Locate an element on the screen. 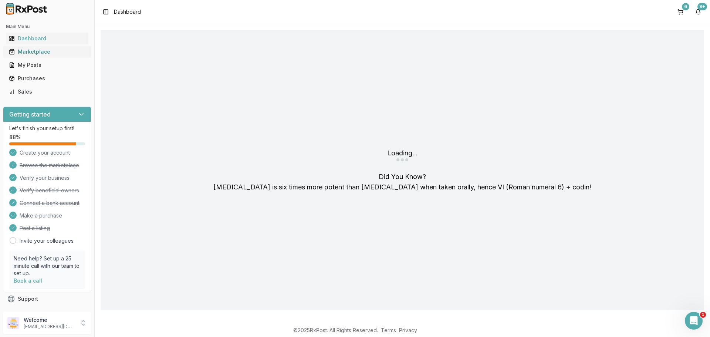 The width and height of the screenshot is (710, 337). a: Dashboard is located at coordinates (47, 38).